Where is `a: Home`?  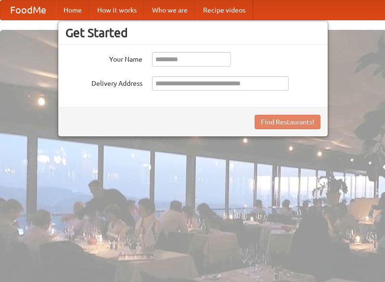 a: Home is located at coordinates (73, 10).